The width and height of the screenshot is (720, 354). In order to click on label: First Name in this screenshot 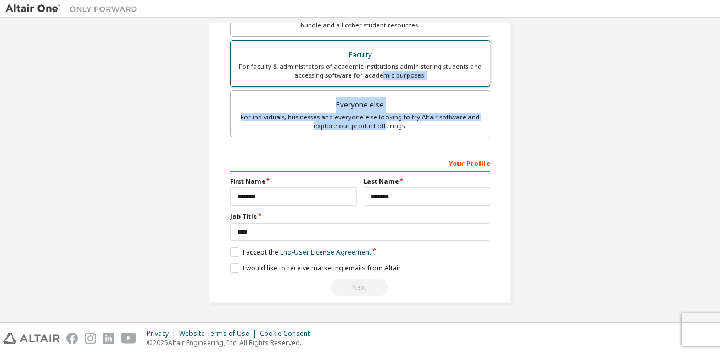, I will do `click(293, 181)`.